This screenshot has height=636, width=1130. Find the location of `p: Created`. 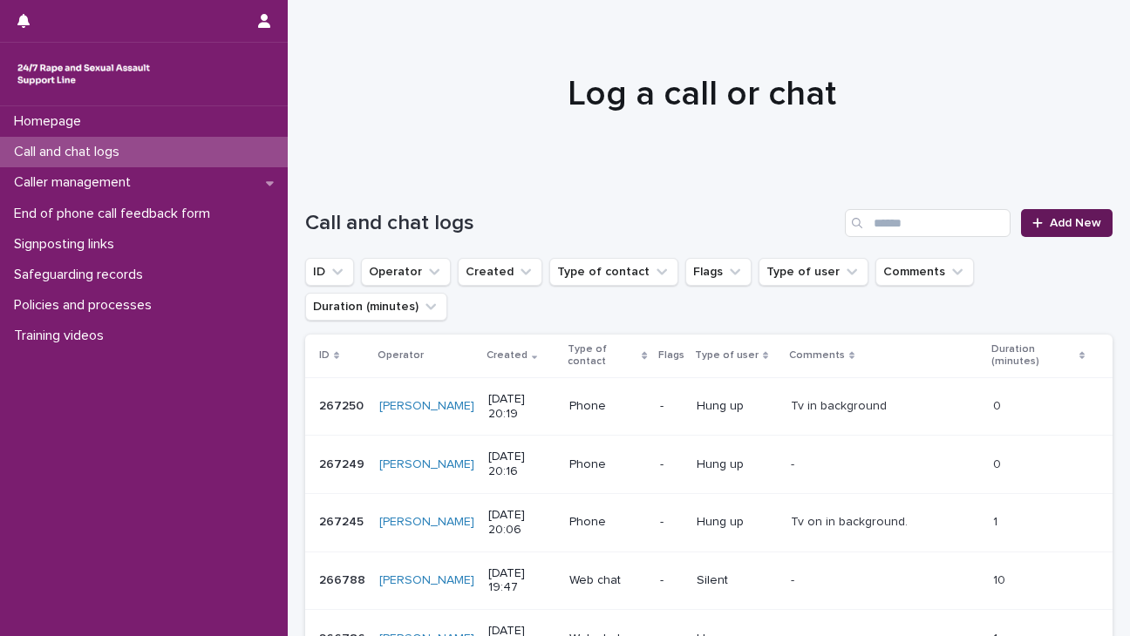

p: Created is located at coordinates (506, 356).